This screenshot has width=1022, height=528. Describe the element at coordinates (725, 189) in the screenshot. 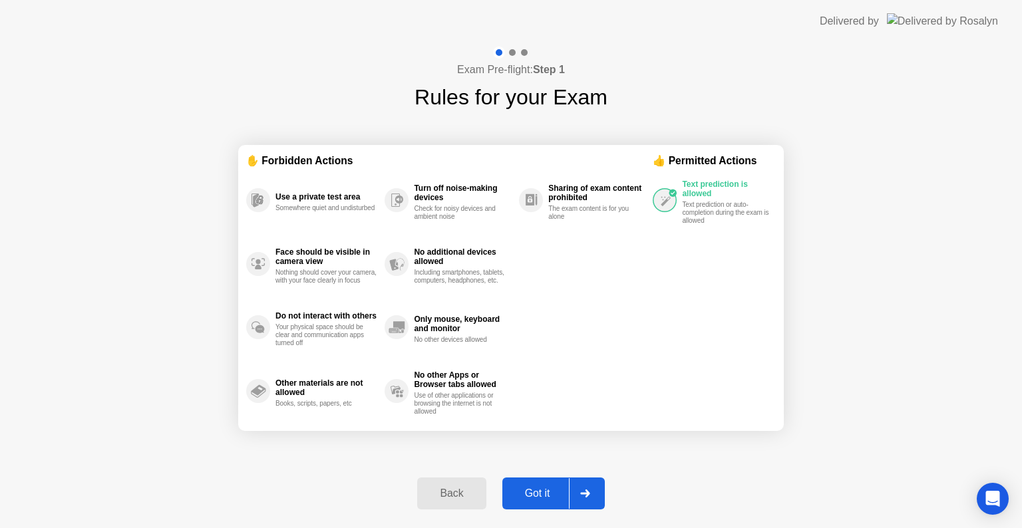

I see `div: Text prediction is allowed` at that location.